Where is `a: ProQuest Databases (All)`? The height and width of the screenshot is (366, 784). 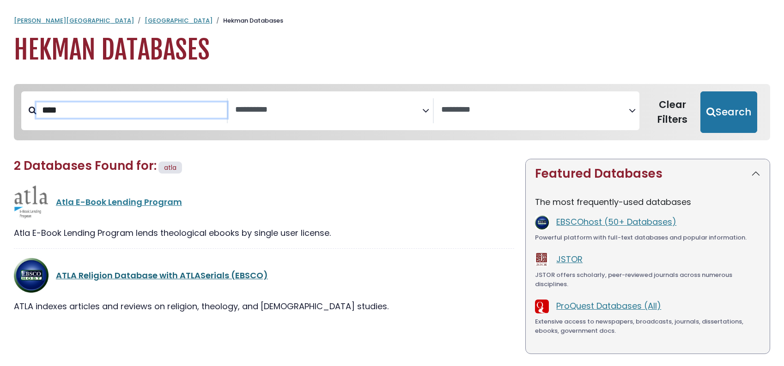
a: ProQuest Databases (All) is located at coordinates (609, 306).